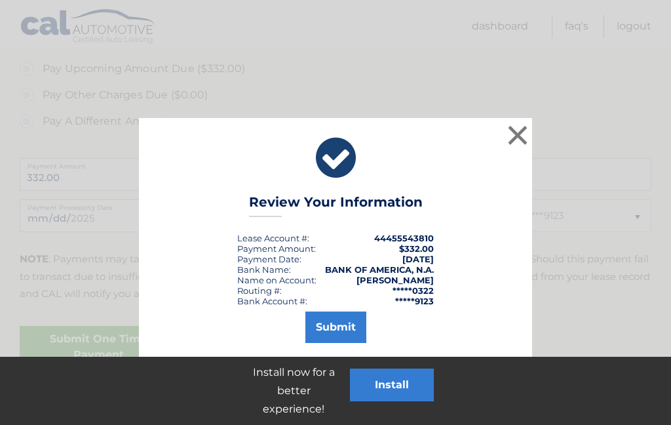 Image resolution: width=671 pixels, height=425 pixels. I want to click on div: Routing #:, so click(260, 290).